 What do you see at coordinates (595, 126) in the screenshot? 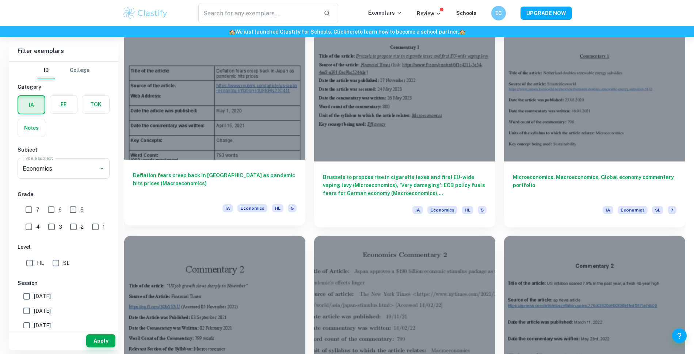
I see `a: Microeconomics, Macroeconomics, Global economy commentary portfolioIAEconomicsSL7` at bounding box center [595, 126].